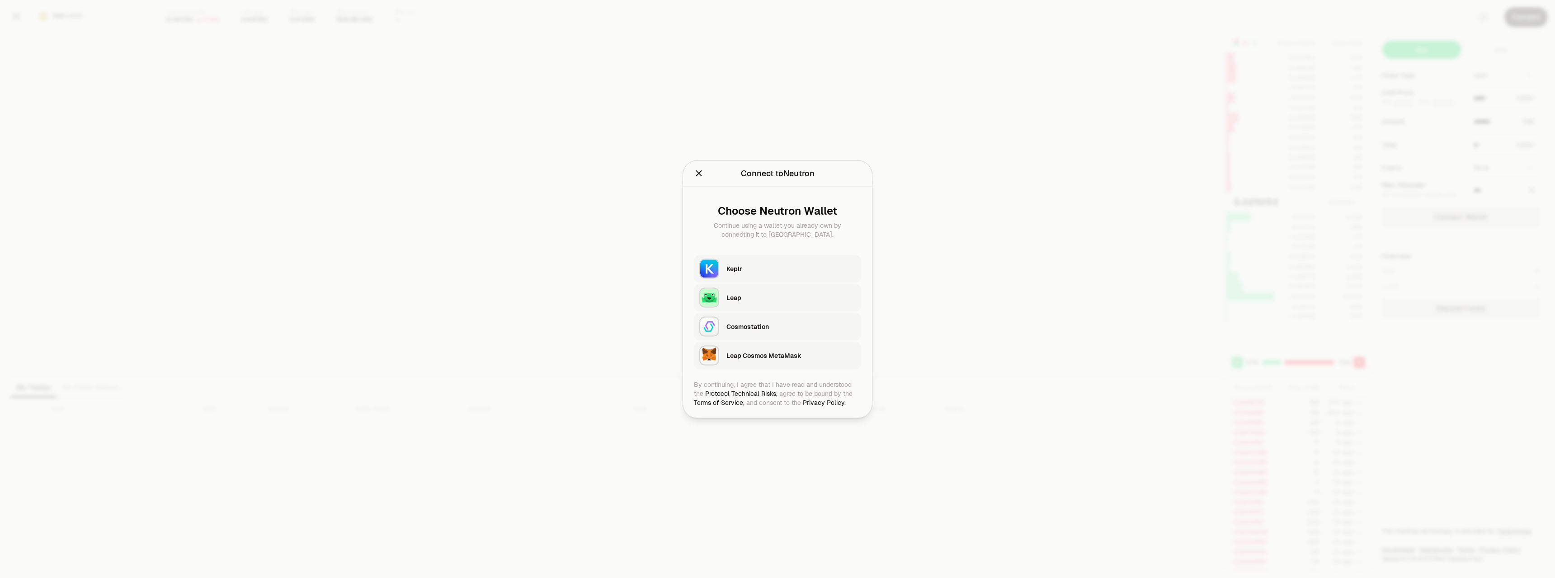 This screenshot has height=578, width=1555. I want to click on button: KeplrKeplr, so click(777, 268).